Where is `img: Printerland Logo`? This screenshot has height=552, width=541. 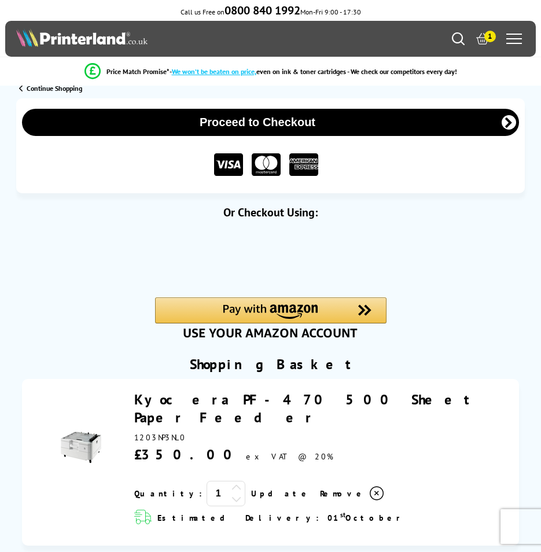 img: Printerland Logo is located at coordinates (82, 38).